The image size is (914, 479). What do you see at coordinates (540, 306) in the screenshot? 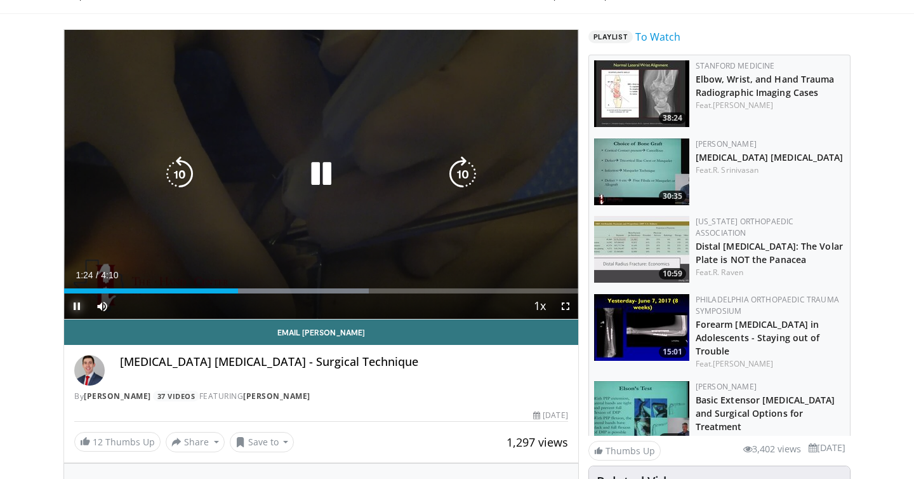
I see `button: Playback Rate` at bounding box center [540, 306].